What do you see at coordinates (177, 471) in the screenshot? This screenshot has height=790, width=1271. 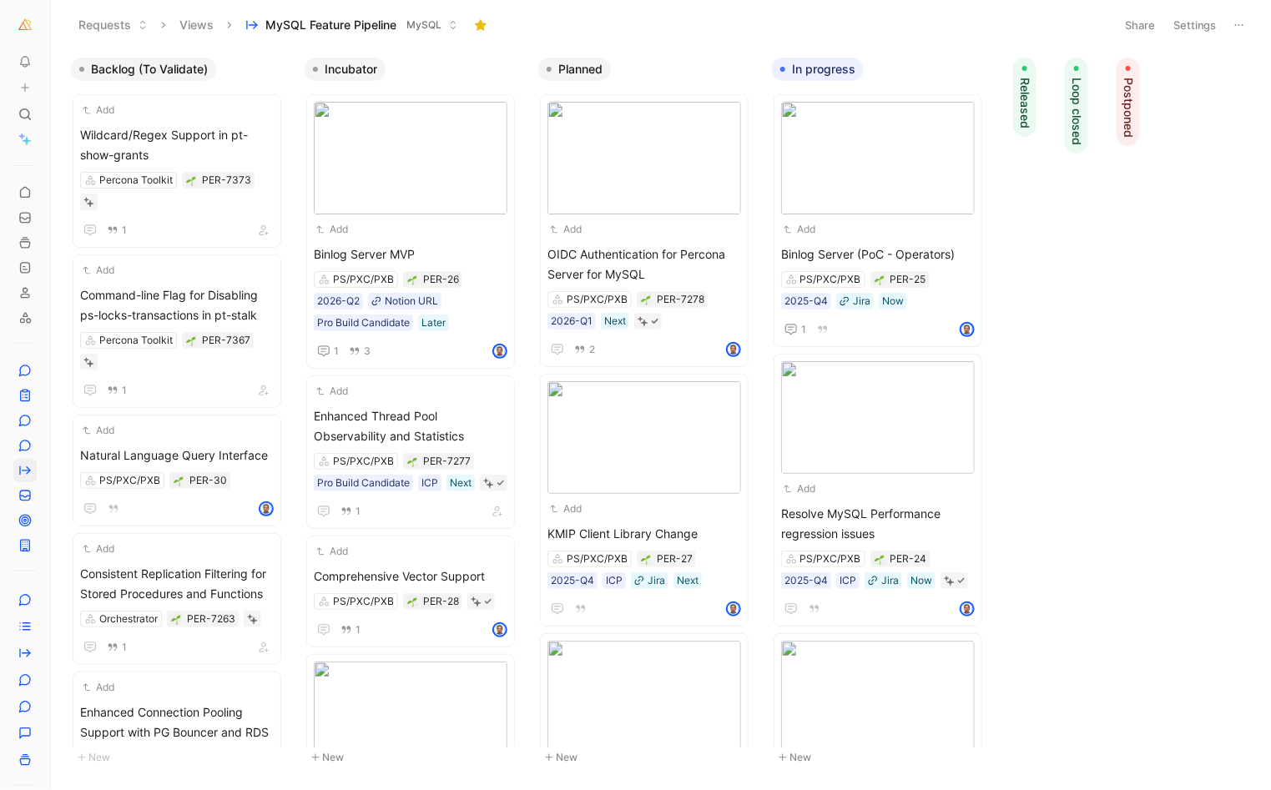 I see `a: AddNatural Language Query InterfacePS/PXC/PXBavatar` at bounding box center [177, 471].